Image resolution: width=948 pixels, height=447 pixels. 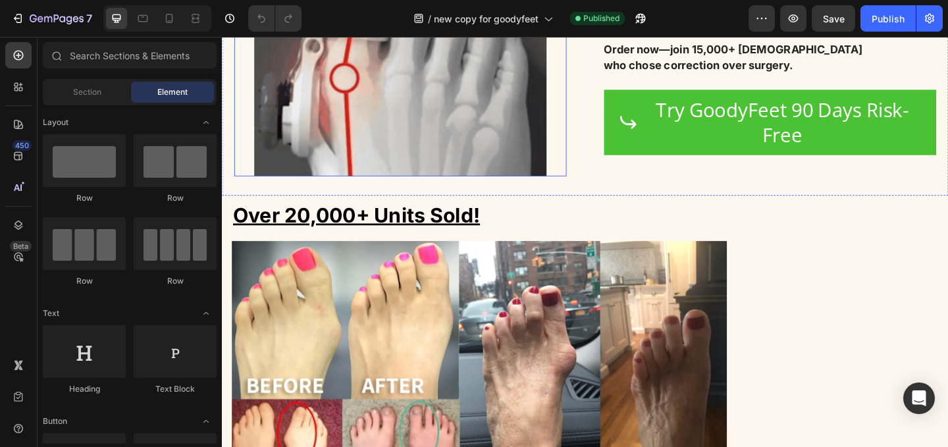 What do you see at coordinates (51, 313) in the screenshot?
I see `span: Text` at bounding box center [51, 313].